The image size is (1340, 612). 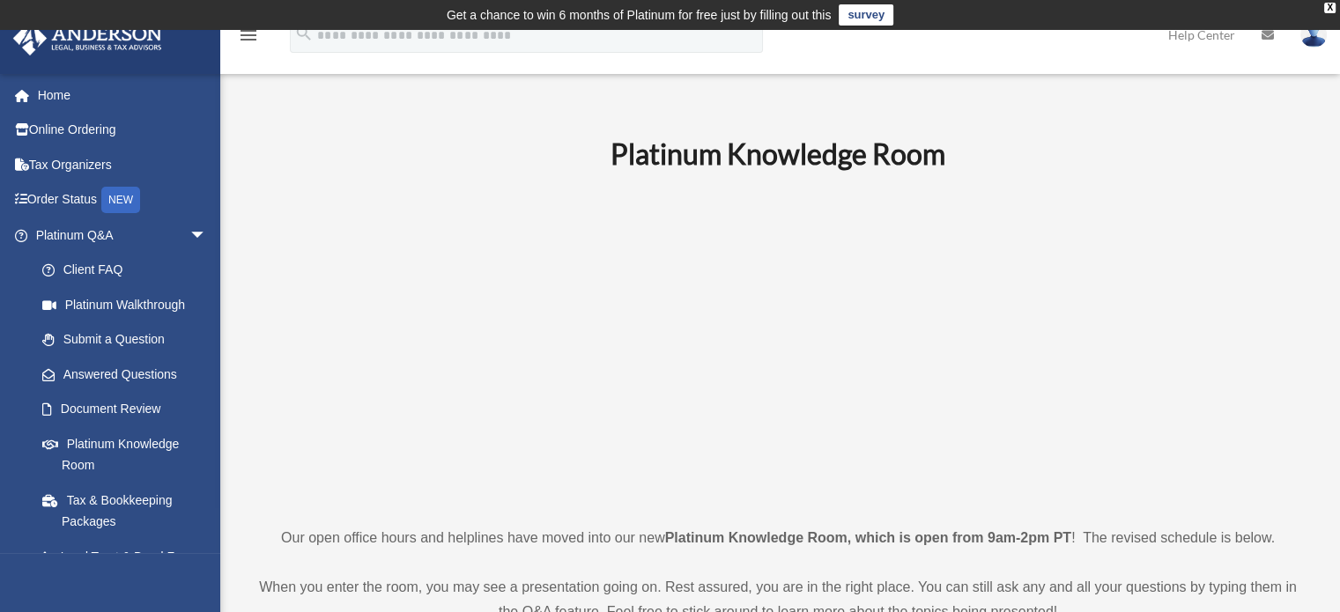 I want to click on a: Platinum Knowledge Room, so click(x=124, y=455).